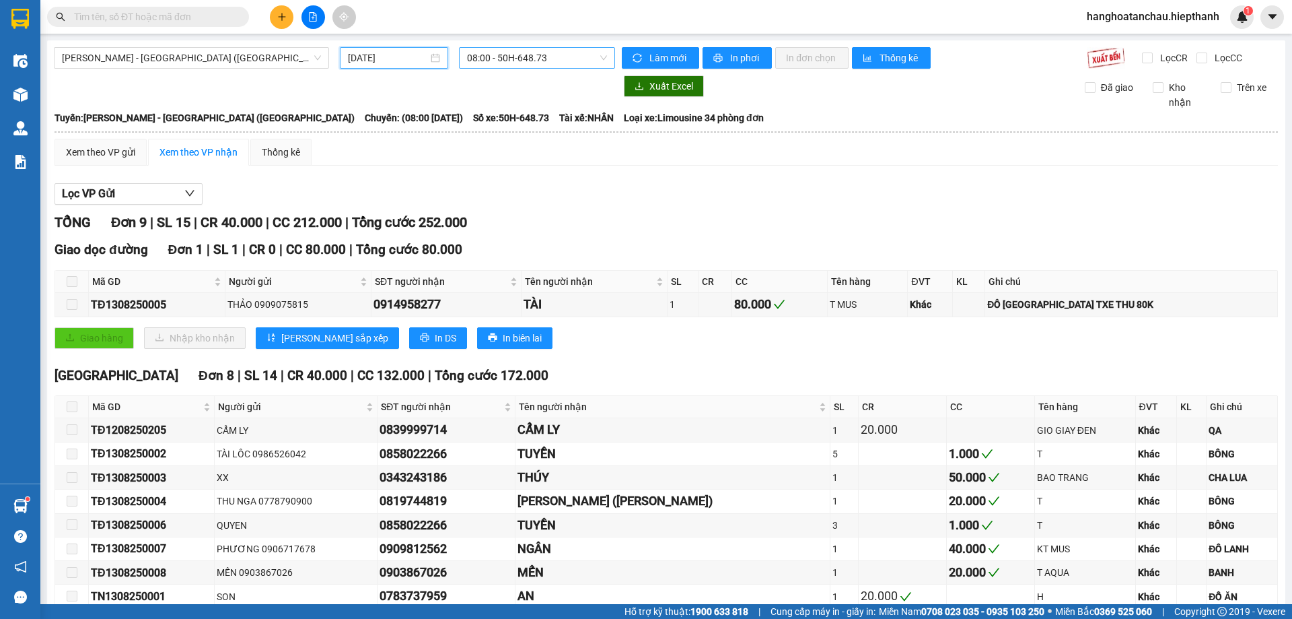 The height and width of the screenshot is (619, 1292). Describe the element at coordinates (388, 58) in the screenshot. I see `input: 13/08/2025` at that location.